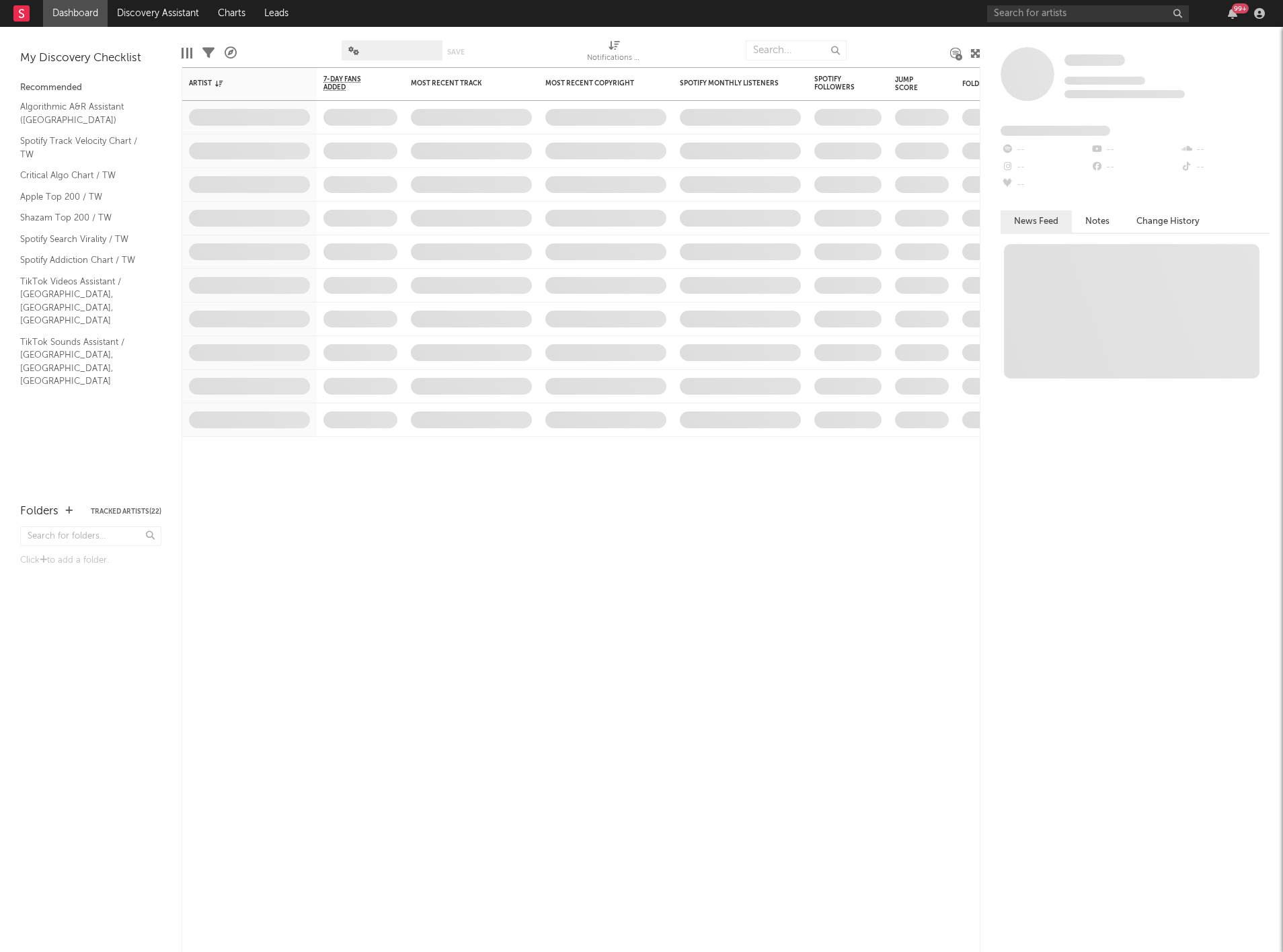 Image resolution: width=1283 pixels, height=952 pixels. Describe the element at coordinates (1097, 221) in the screenshot. I see `button: Notes` at that location.